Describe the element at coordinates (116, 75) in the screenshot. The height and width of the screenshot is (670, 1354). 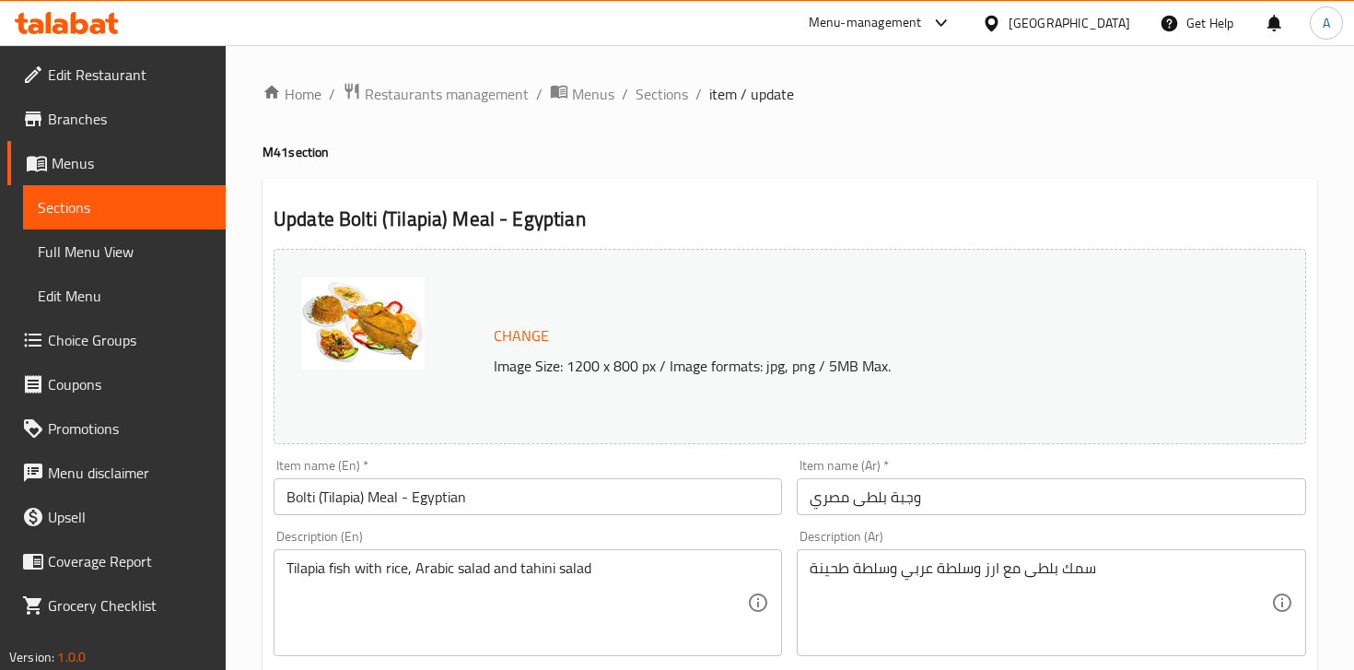
I see `a: Edit Restaurant` at that location.